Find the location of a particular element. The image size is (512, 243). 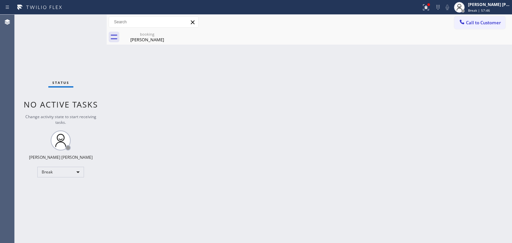

div: Break is located at coordinates (61, 172).